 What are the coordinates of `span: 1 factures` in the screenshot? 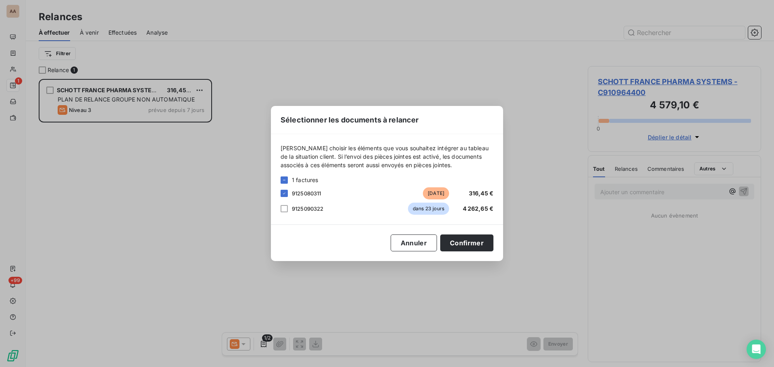 It's located at (305, 180).